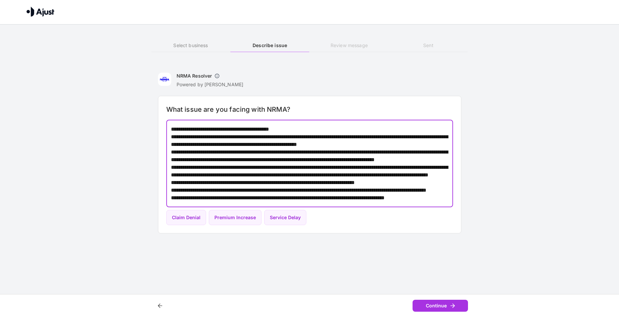  What do you see at coordinates (310, 110) in the screenshot?
I see `h6: What issue are you facing with NRMA?` at bounding box center [310, 110].